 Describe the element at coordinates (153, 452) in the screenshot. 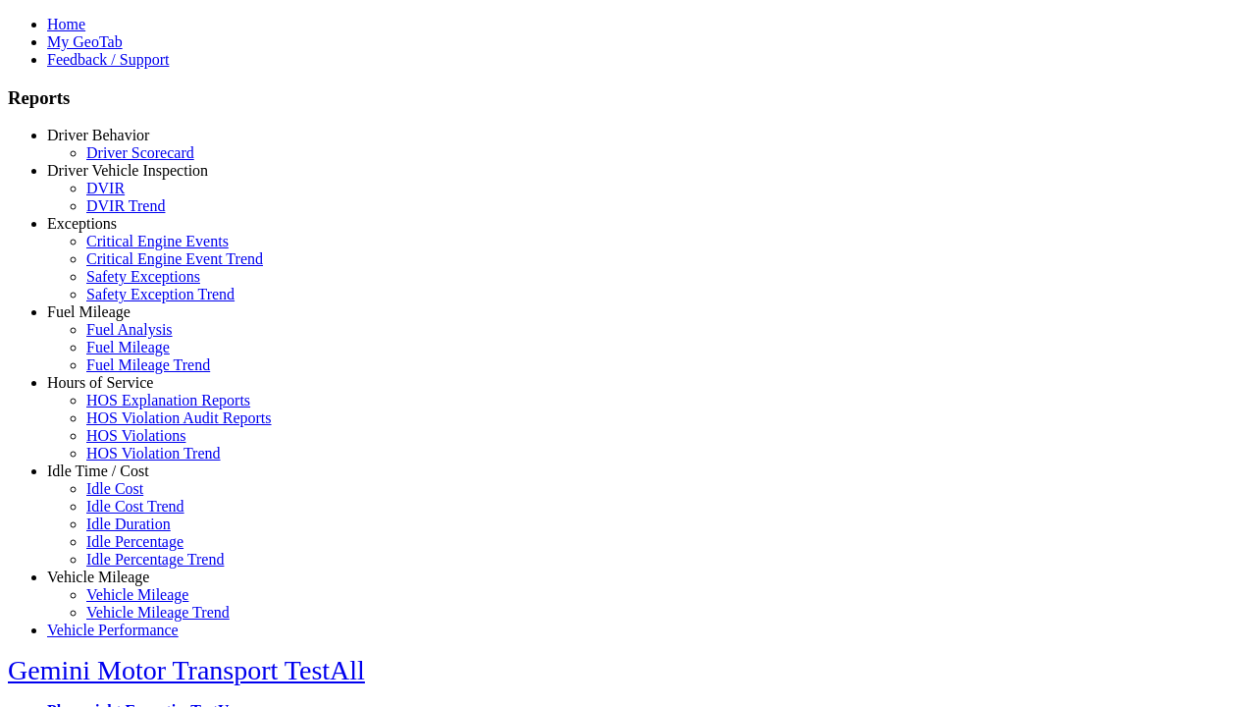

I see `a: HOS Violation Trend` at that location.